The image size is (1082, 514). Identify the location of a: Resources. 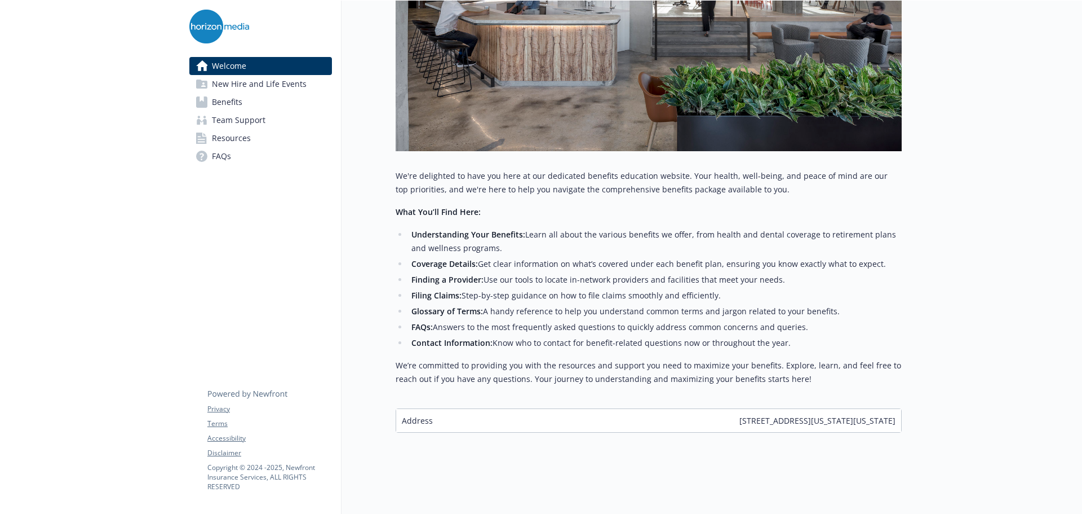
(260, 138).